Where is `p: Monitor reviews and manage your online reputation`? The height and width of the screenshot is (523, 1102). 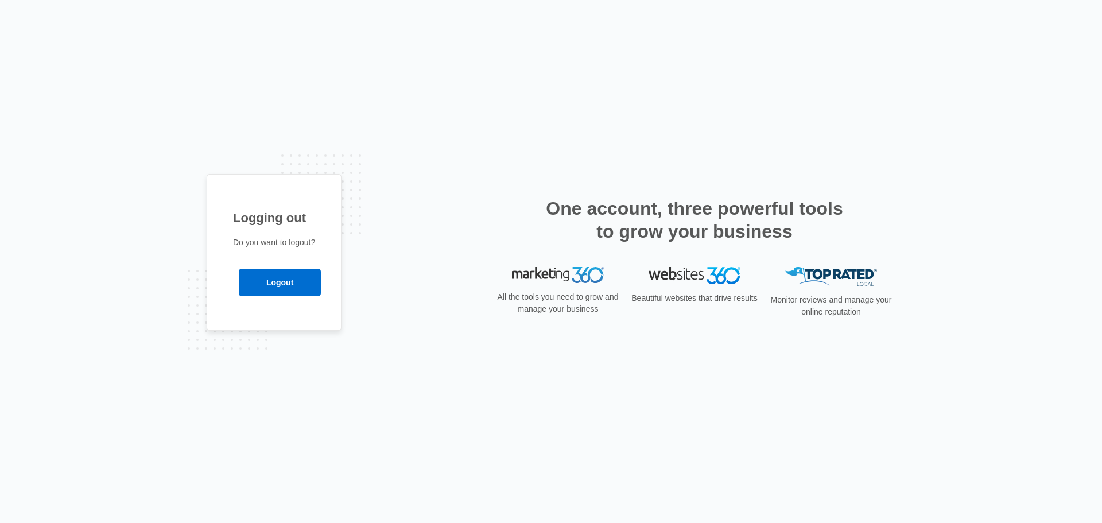
p: Monitor reviews and manage your online reputation is located at coordinates (831, 306).